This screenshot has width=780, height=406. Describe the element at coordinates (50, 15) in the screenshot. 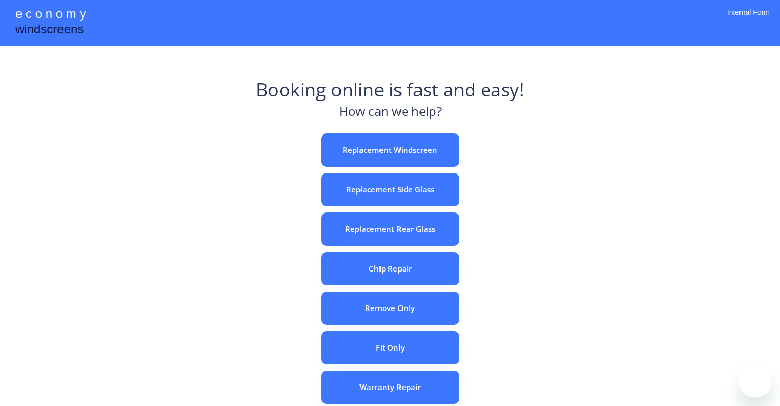

I see `div: e c o n o m y` at that location.